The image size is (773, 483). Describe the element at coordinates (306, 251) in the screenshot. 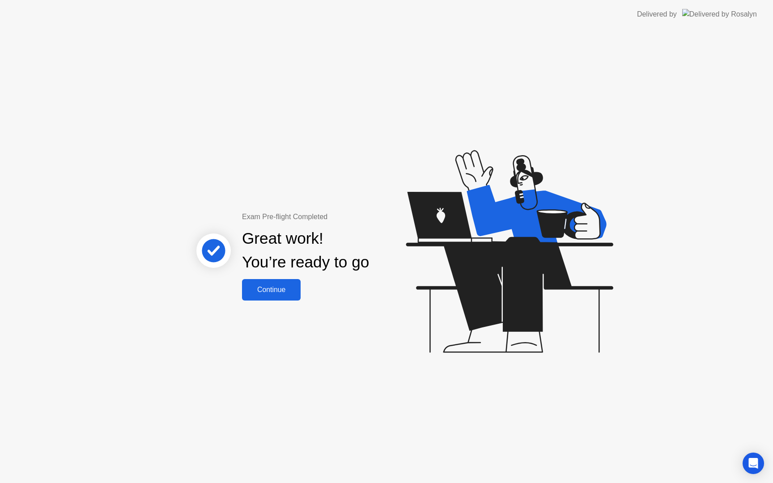

I see `div: Great work! You’re ready to go` at that location.